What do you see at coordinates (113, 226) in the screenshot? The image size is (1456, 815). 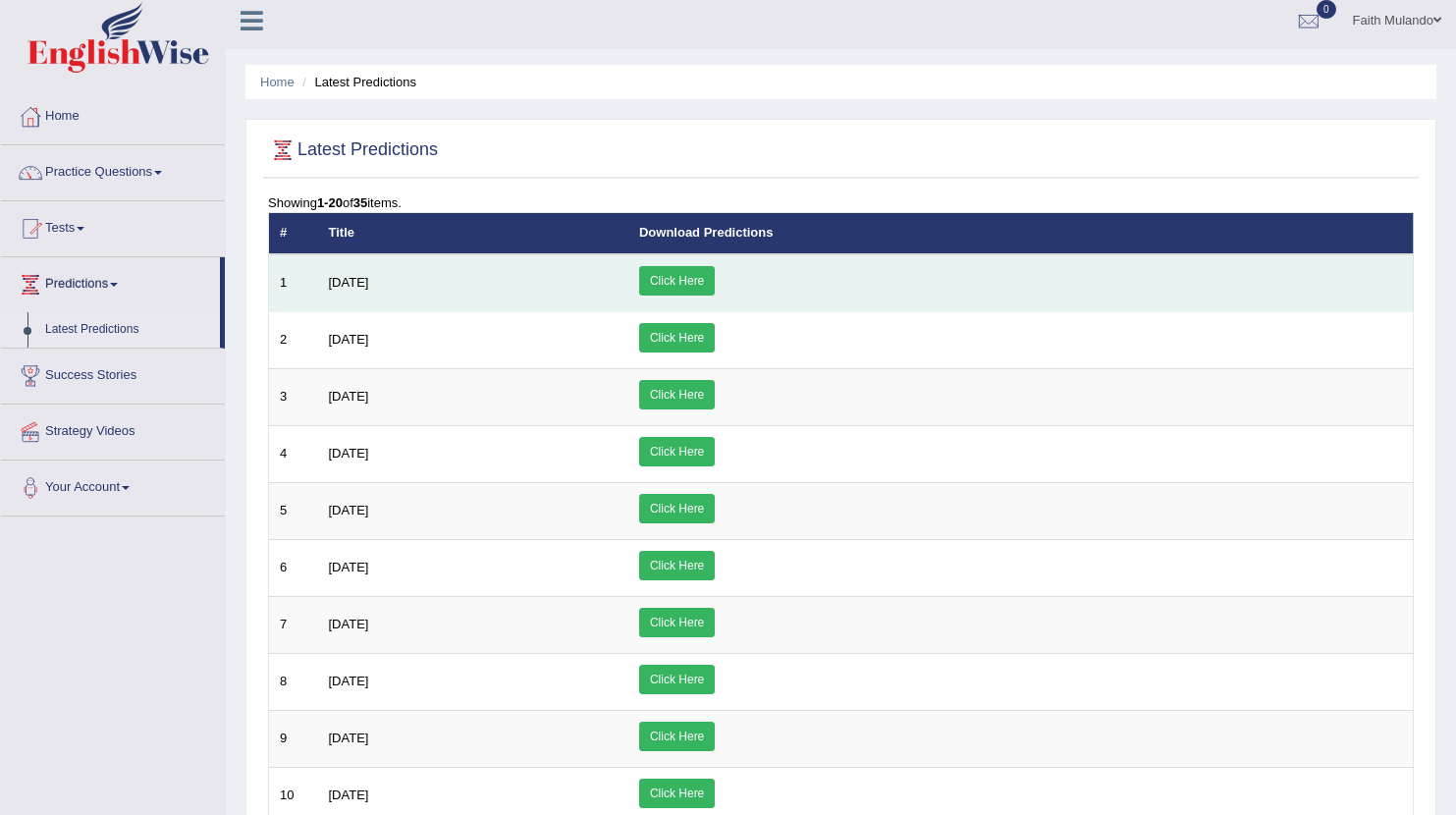 I see `a: Tests` at bounding box center [113, 226].